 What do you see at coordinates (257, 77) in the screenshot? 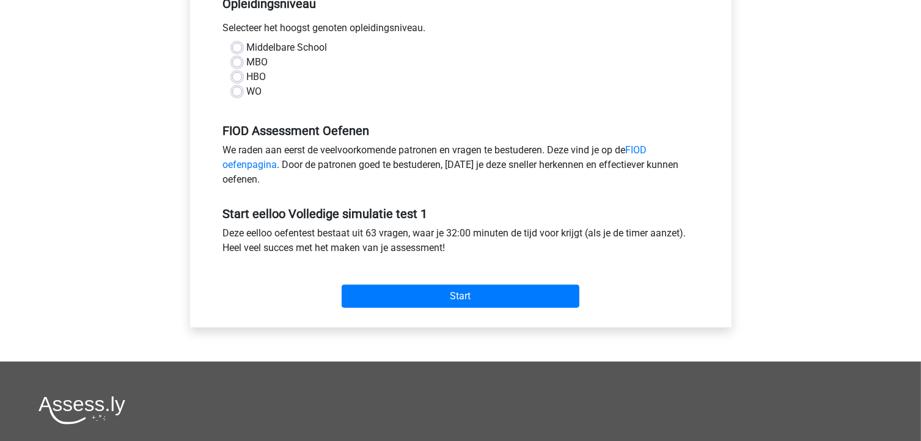
I see `label: HBO` at bounding box center [257, 77].